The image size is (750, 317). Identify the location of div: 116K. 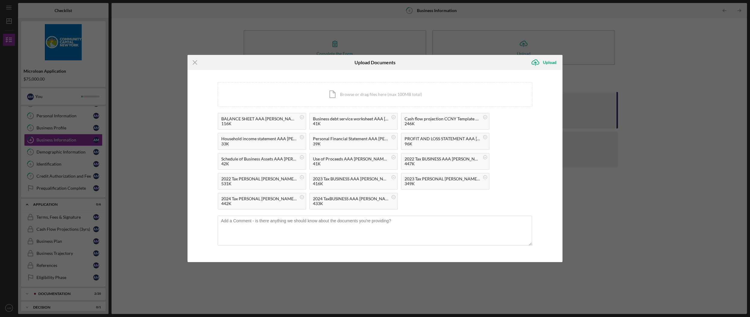
(259, 124).